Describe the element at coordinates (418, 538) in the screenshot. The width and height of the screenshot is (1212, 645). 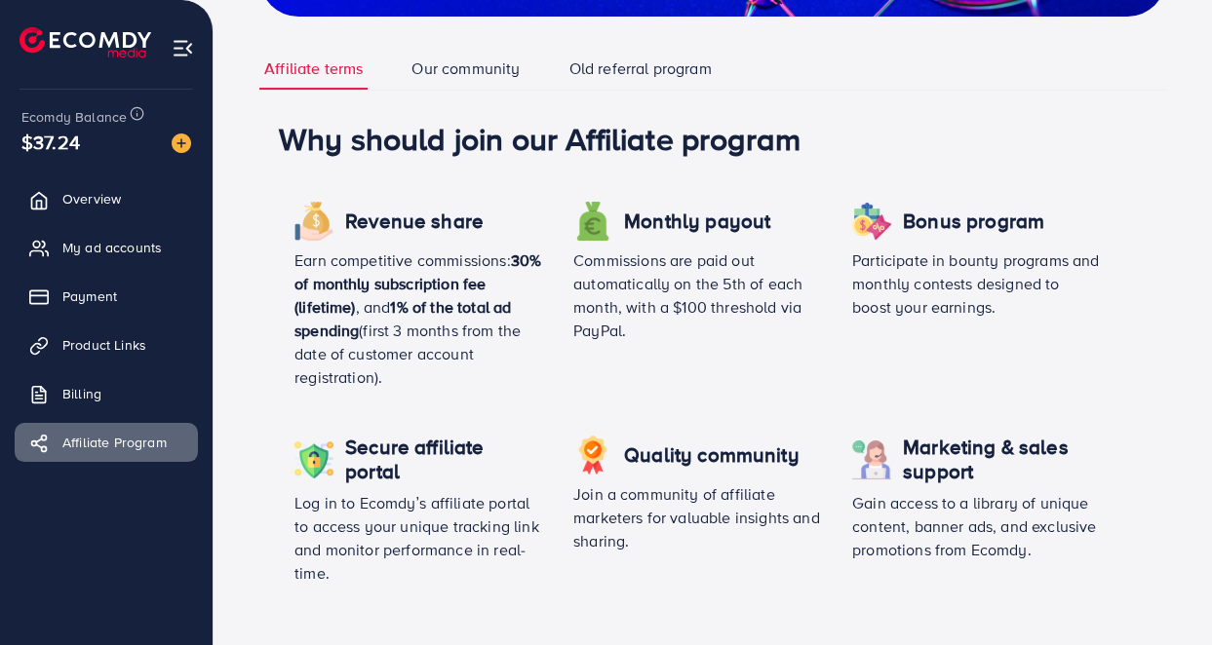
I see `p: Log in to Ecomdy’s affiliate portal to access your unique tracking link and monitor performance i...` at that location.